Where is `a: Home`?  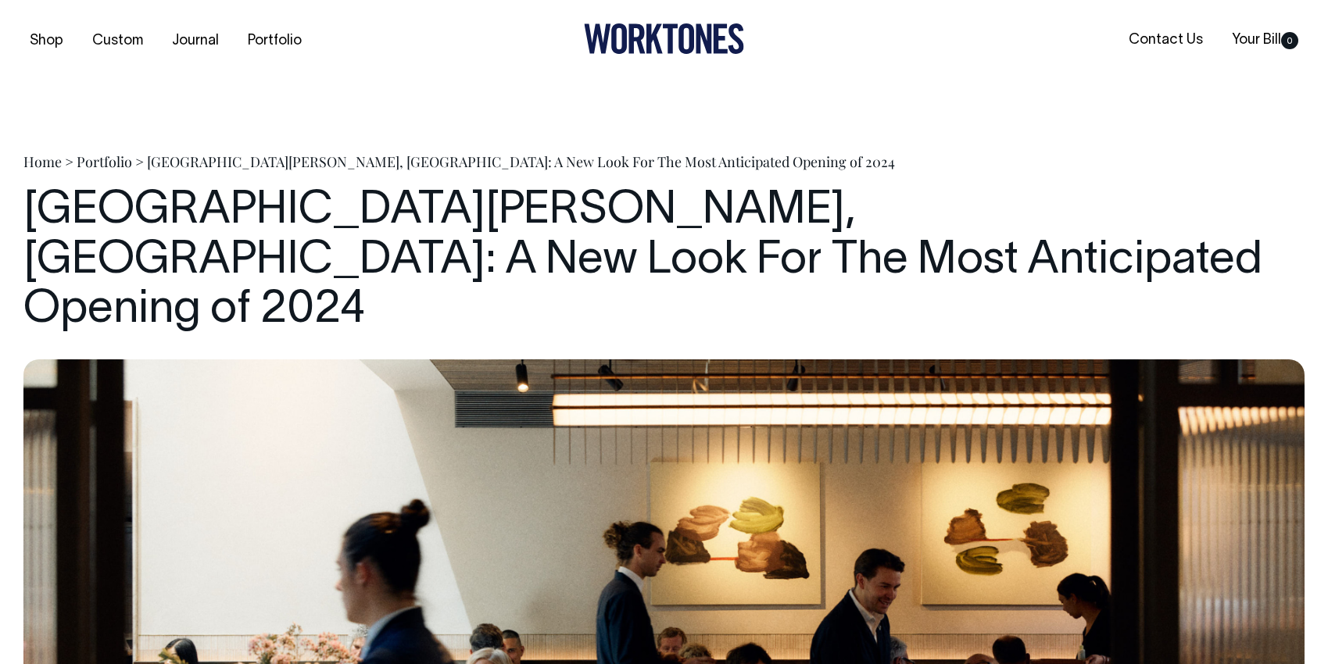
a: Home is located at coordinates (42, 162).